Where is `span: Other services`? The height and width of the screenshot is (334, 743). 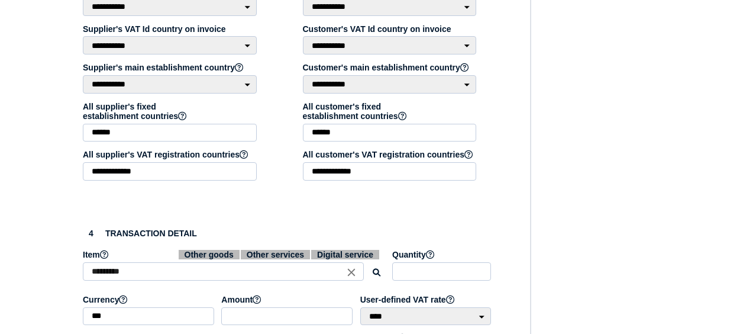
span: Other services is located at coordinates (275, 254).